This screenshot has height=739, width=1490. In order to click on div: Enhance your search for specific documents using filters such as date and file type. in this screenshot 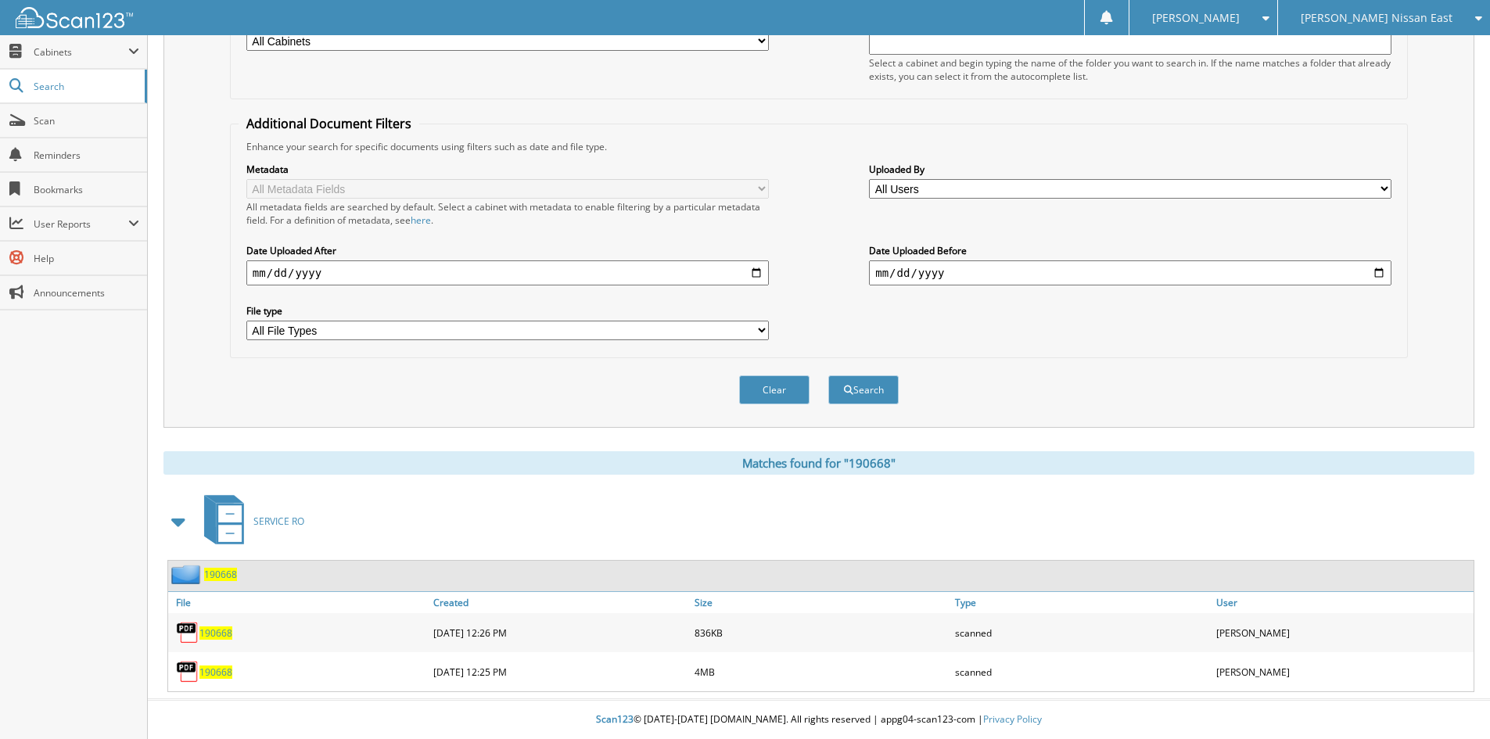, I will do `click(819, 146)`.